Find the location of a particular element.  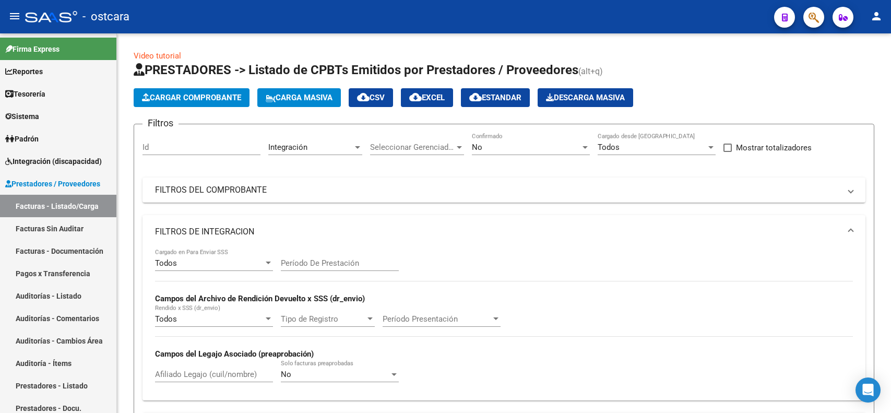

a: Video tutorial is located at coordinates (157, 56).